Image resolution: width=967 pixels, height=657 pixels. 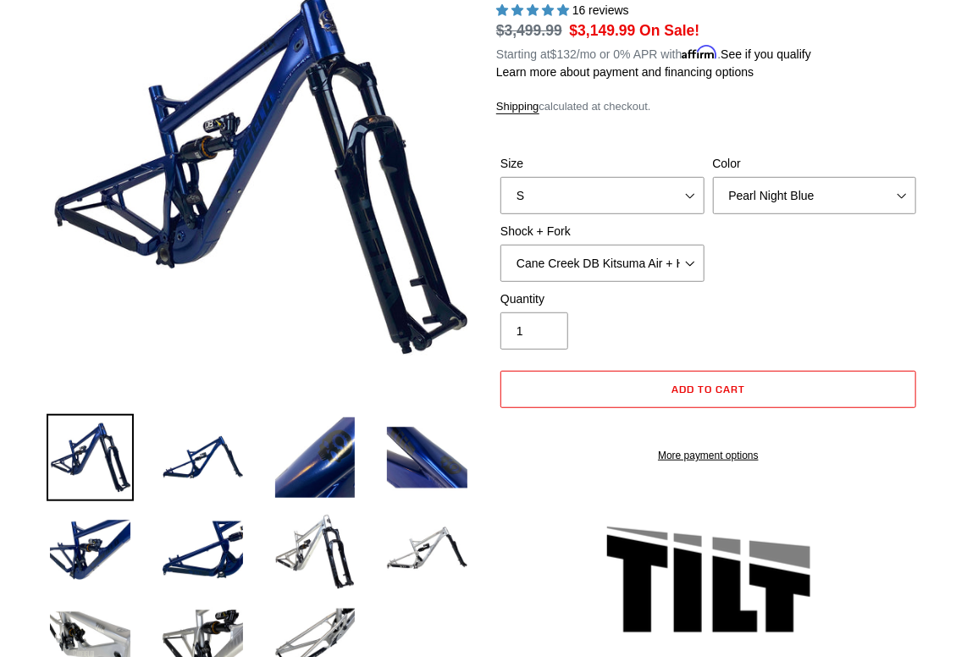 I want to click on span: $3,149.99, so click(x=603, y=30).